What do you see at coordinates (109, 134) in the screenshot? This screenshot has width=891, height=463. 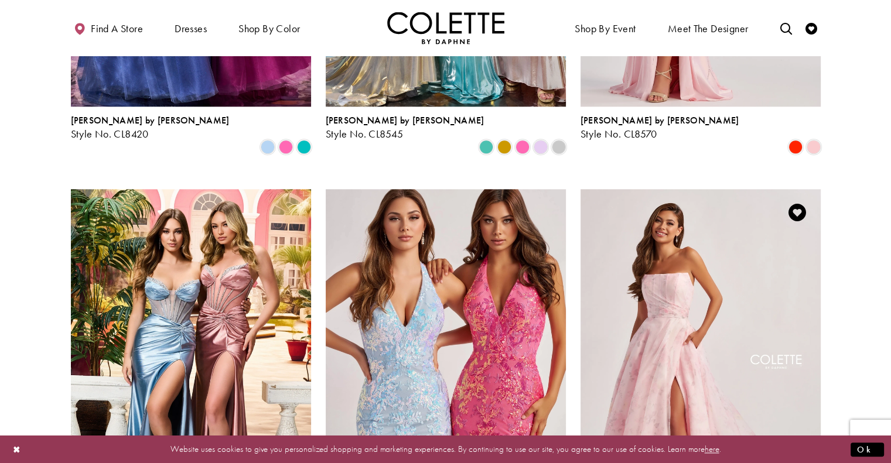 I see `span: Style No. CL8420` at bounding box center [109, 134].